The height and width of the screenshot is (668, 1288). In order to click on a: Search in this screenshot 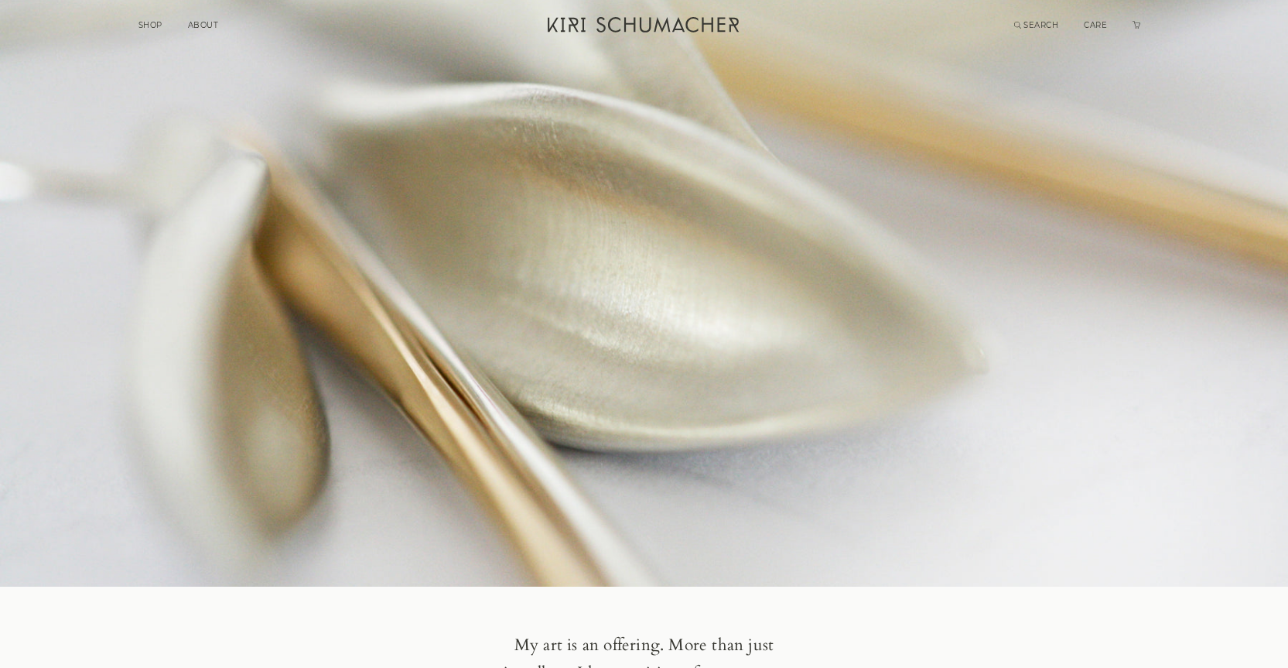, I will do `click(1037, 25)`.